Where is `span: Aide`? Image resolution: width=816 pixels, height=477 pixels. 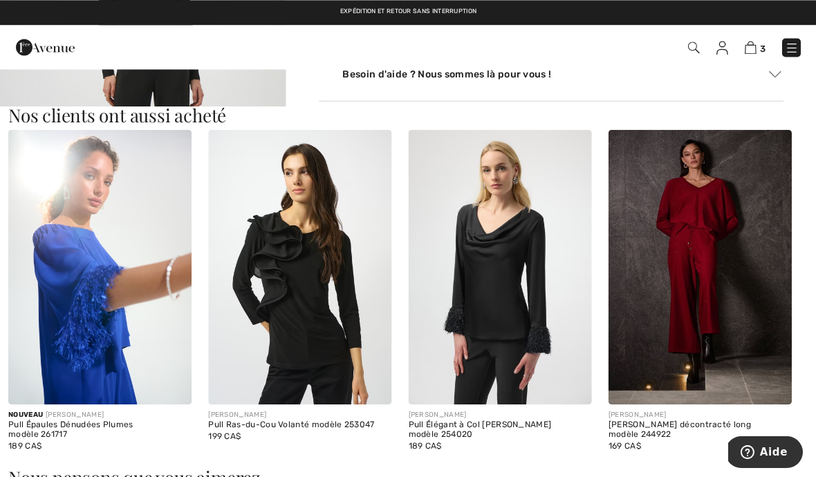
span: Aide is located at coordinates (46, 16).